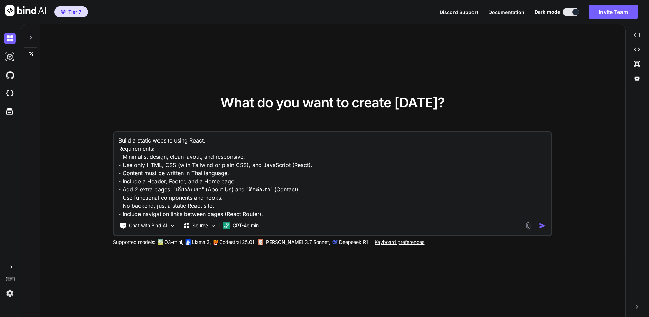 The width and height of the screenshot is (649, 317). I want to click on button: Discord Support, so click(459, 12).